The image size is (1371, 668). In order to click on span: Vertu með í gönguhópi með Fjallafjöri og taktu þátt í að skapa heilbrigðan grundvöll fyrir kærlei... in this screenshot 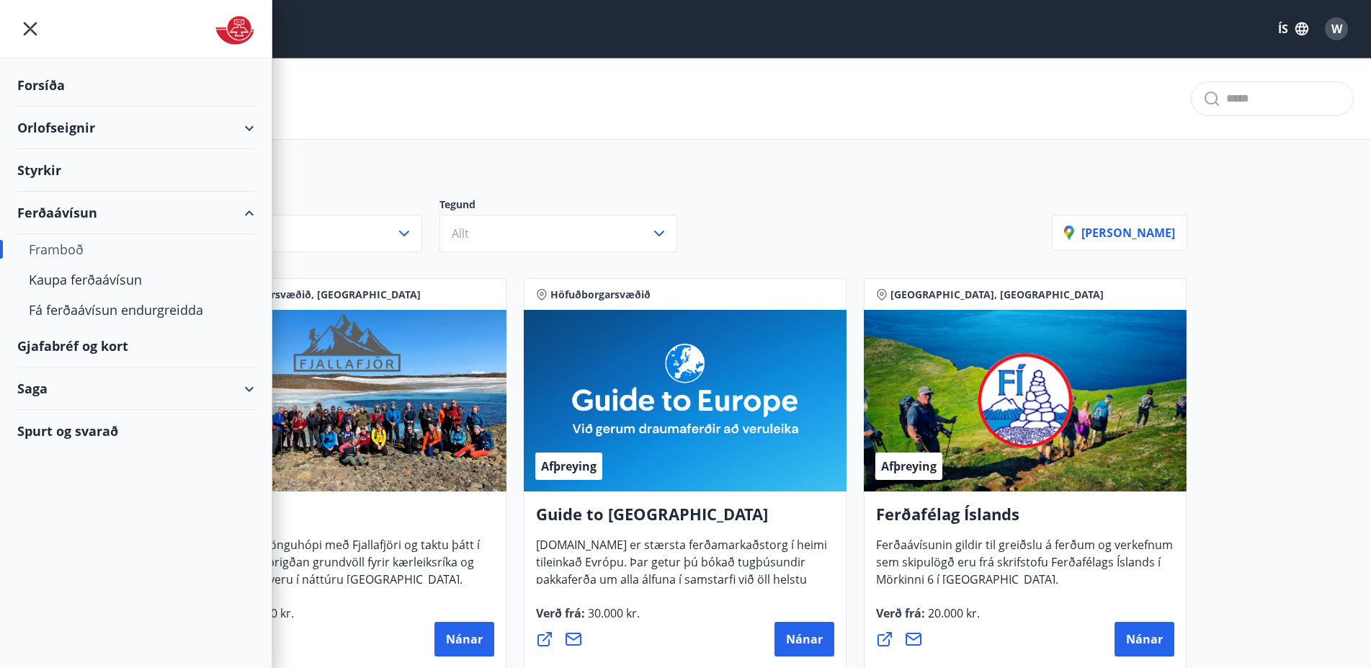, I will do `click(338, 568)`.